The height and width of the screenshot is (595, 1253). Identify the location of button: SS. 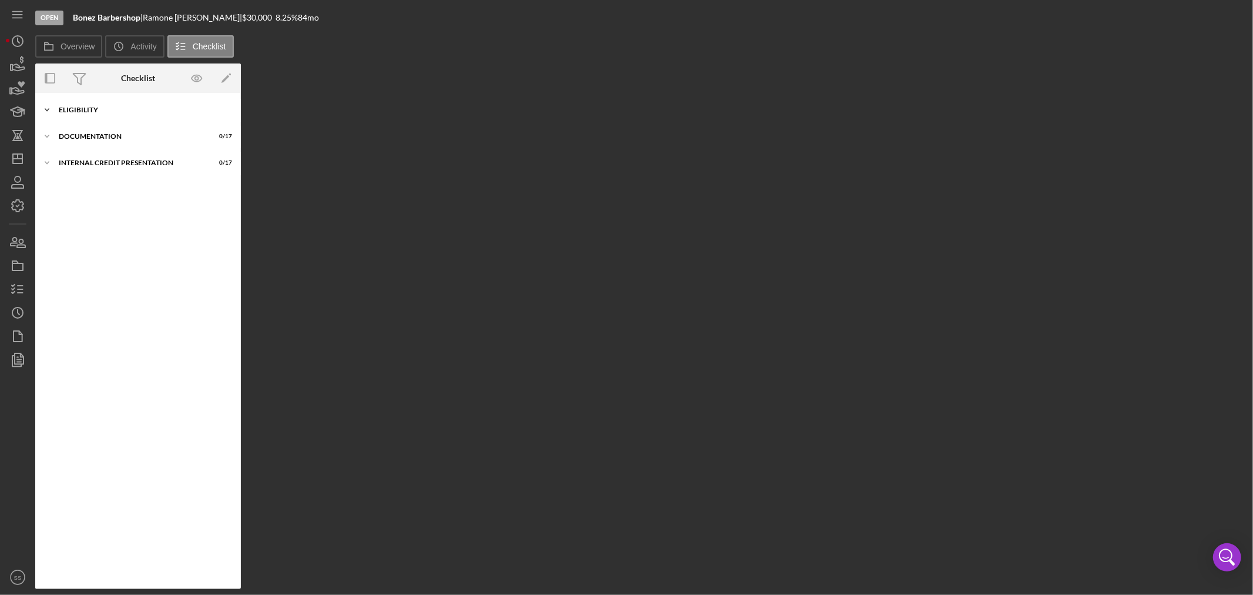
(18, 577).